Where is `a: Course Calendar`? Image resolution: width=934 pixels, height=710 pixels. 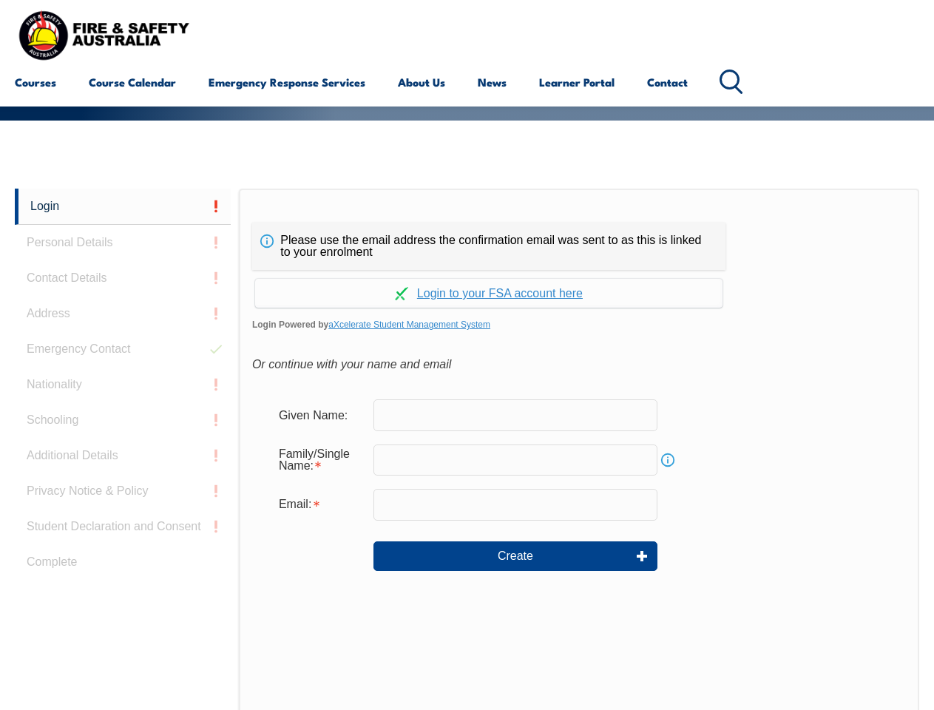
a: Course Calendar is located at coordinates (132, 82).